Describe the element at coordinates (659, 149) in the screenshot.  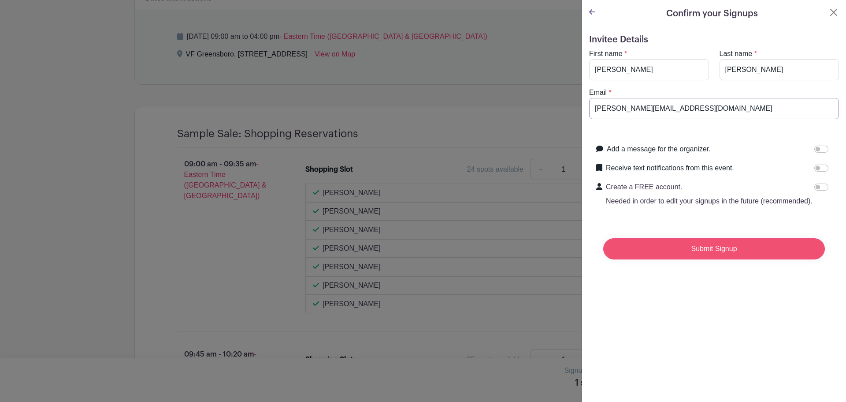
I see `label: Add a message for the organizer.` at that location.